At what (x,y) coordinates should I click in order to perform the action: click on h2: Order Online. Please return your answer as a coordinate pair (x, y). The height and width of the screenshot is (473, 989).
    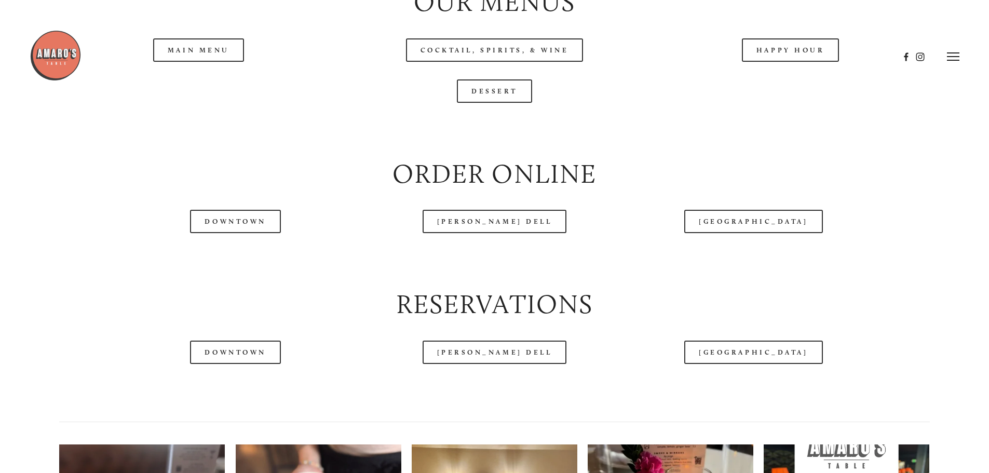
    Looking at the image, I should click on (494, 174).